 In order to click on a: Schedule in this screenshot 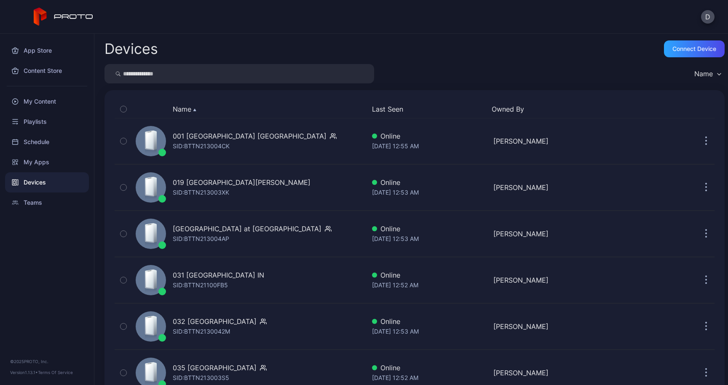, I will do `click(47, 142)`.